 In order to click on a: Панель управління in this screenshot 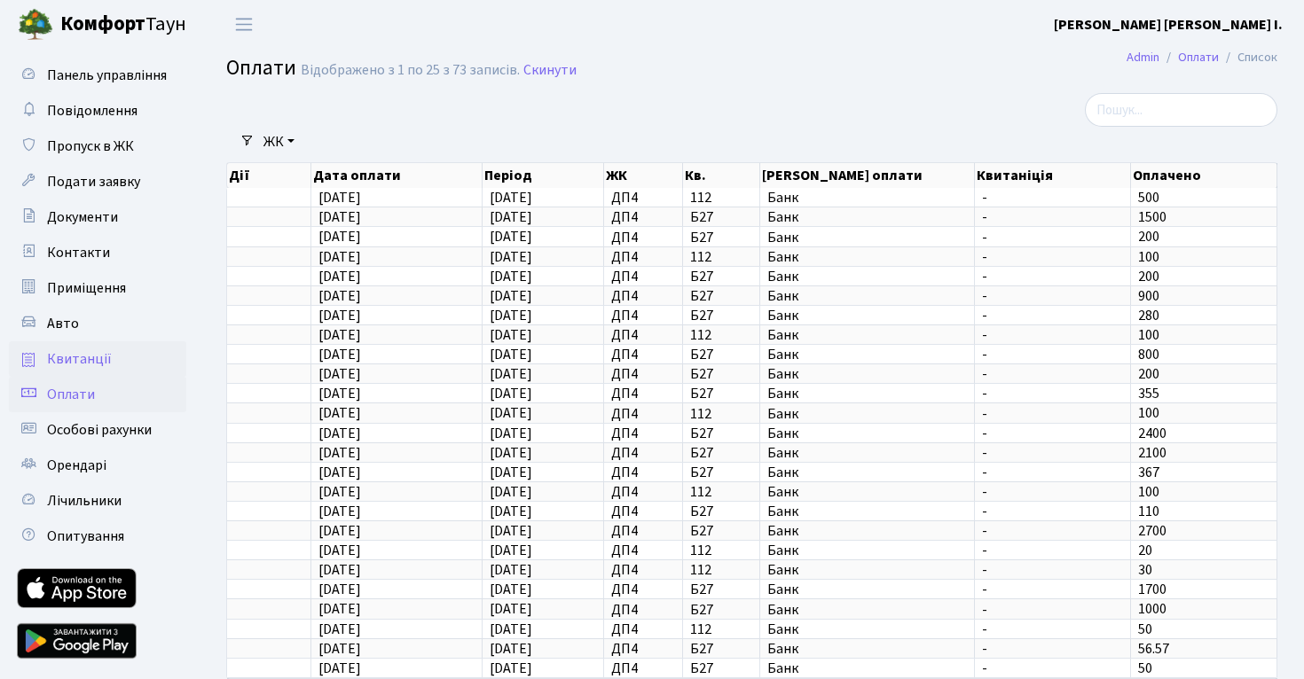, I will do `click(98, 75)`.